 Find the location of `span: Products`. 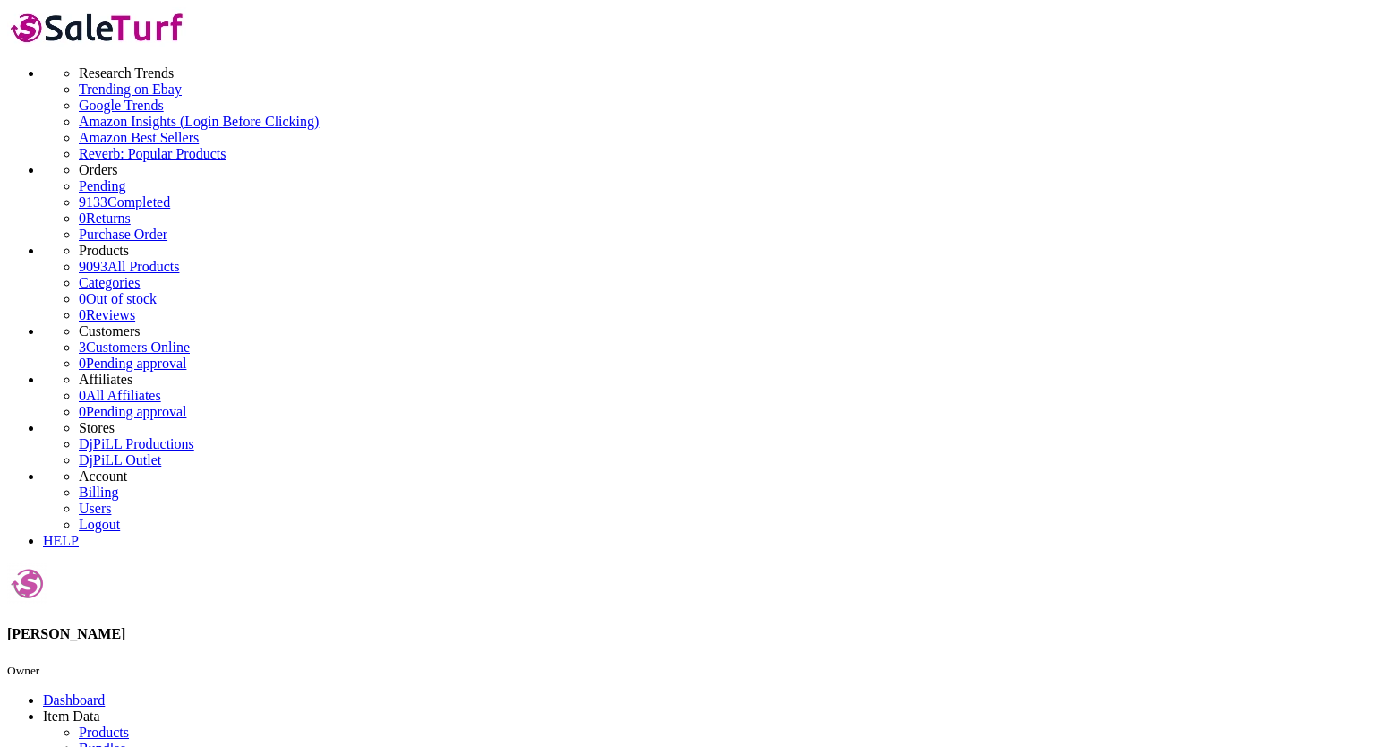

span: Products is located at coordinates (104, 731).